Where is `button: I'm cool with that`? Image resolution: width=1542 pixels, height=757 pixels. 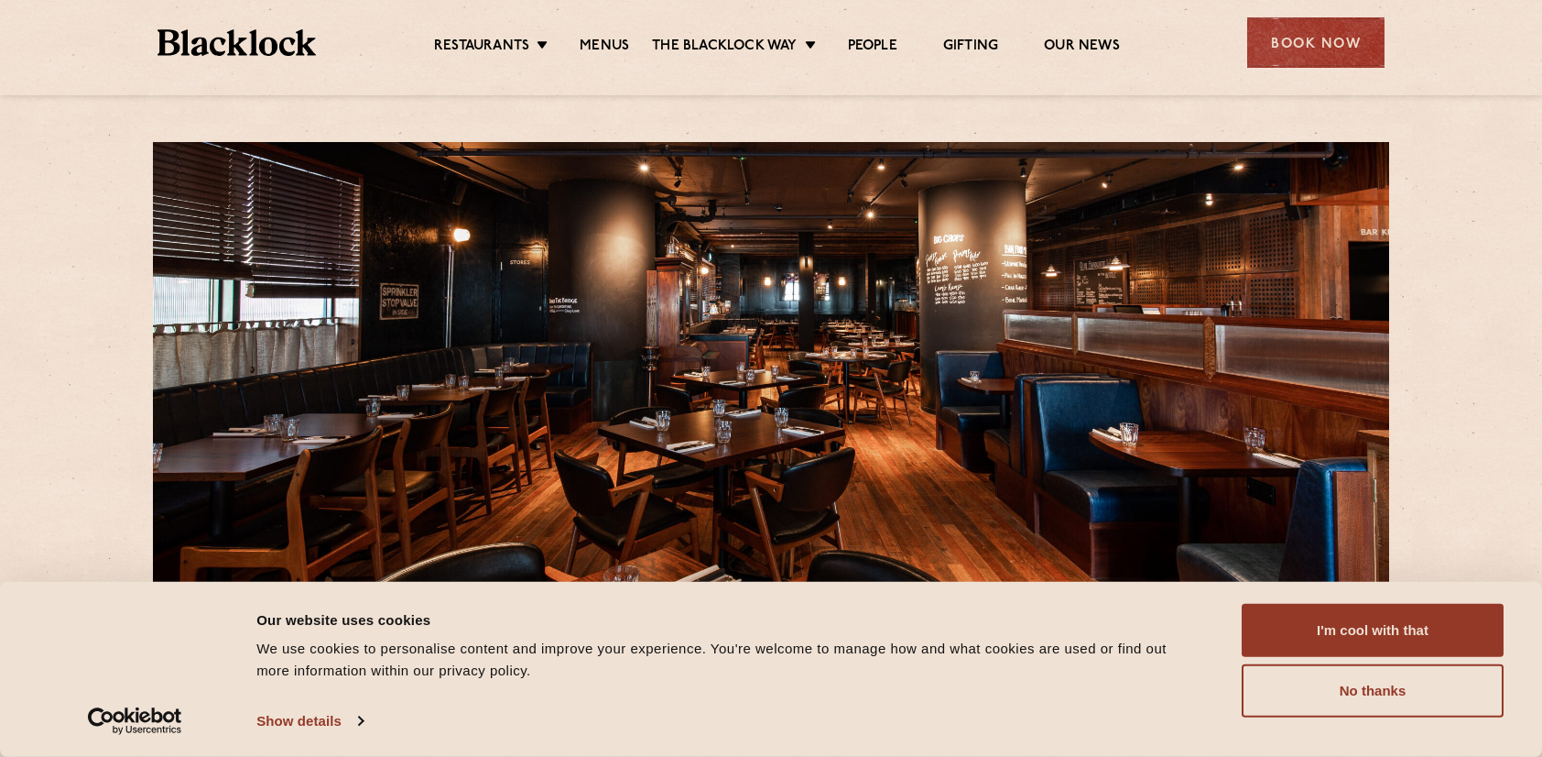
button: I'm cool with that is located at coordinates (1373, 630).